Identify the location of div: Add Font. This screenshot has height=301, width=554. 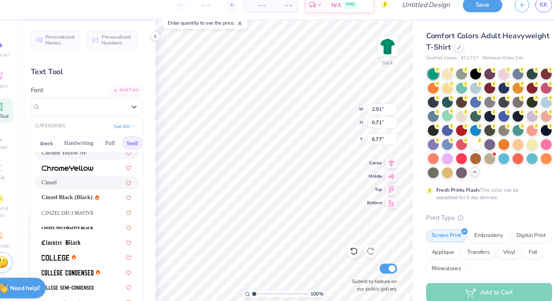
(137, 94).